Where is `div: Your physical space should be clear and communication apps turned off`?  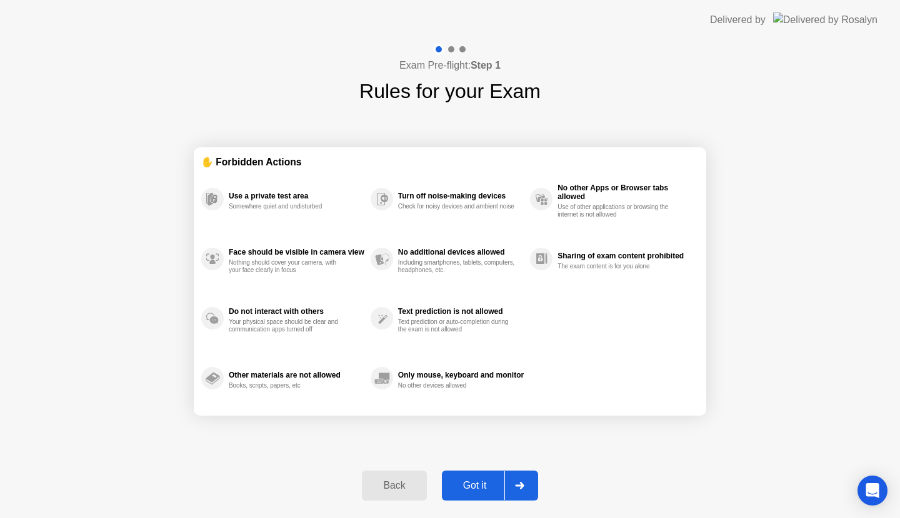
div: Your physical space should be clear and communication apps turned off is located at coordinates (287, 326).